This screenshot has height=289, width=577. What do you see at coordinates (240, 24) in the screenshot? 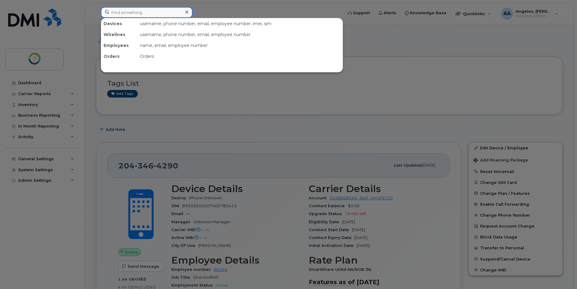
I see `div: username, phone number, email, employee number, imei, sim` at bounding box center [240, 24].